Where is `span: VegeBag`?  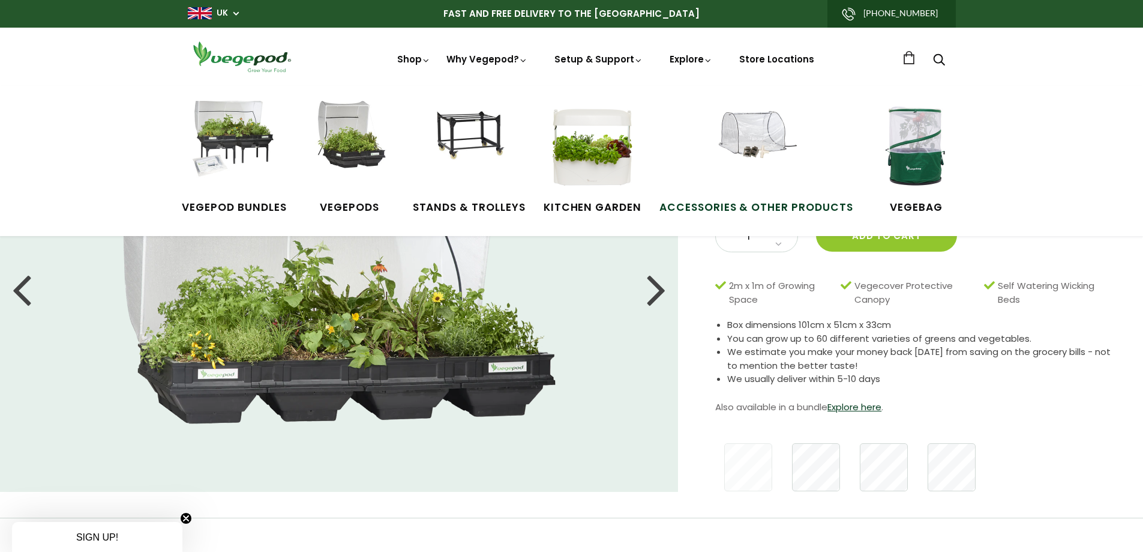 span: VegeBag is located at coordinates (917, 208).